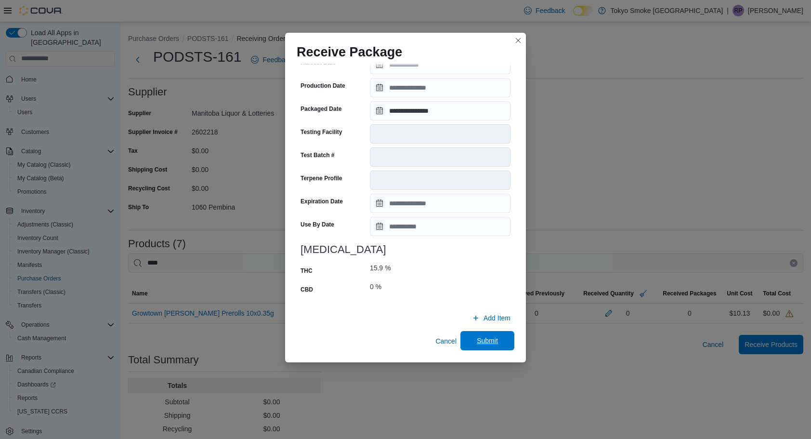 The width and height of the screenshot is (811, 439). Describe the element at coordinates (487, 341) in the screenshot. I see `span: Submit` at that location.